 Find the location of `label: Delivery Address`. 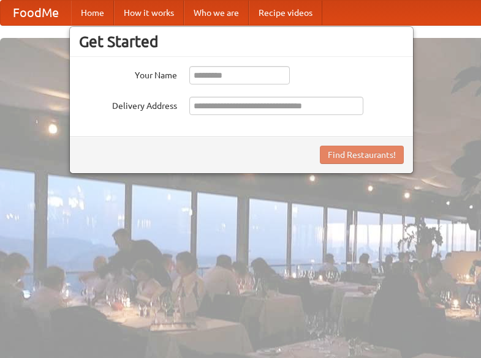

label: Delivery Address is located at coordinates (128, 104).